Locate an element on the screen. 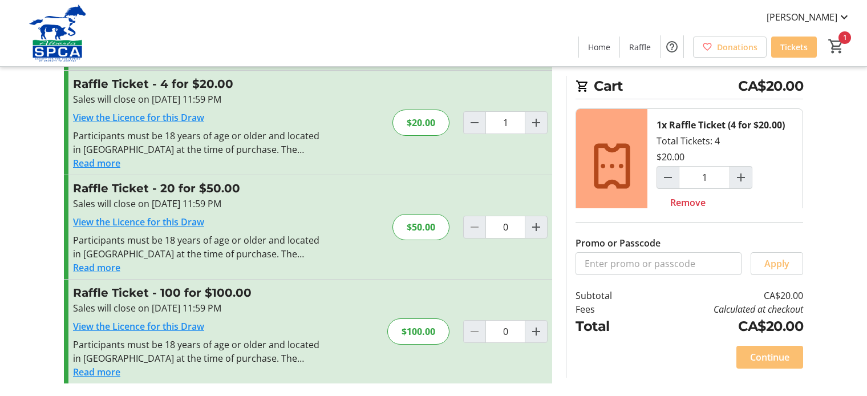 Image resolution: width=867 pixels, height=396 pixels. button: Cart is located at coordinates (836, 46).